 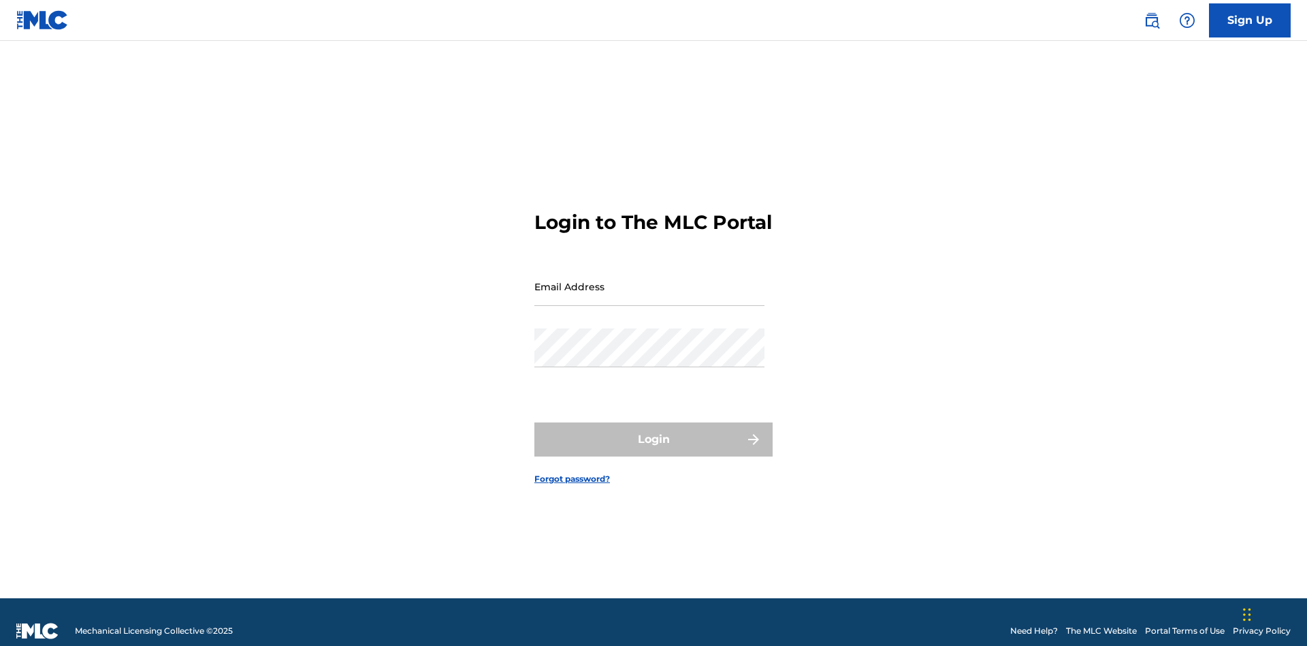 I want to click on a: Public Search, so click(x=1152, y=20).